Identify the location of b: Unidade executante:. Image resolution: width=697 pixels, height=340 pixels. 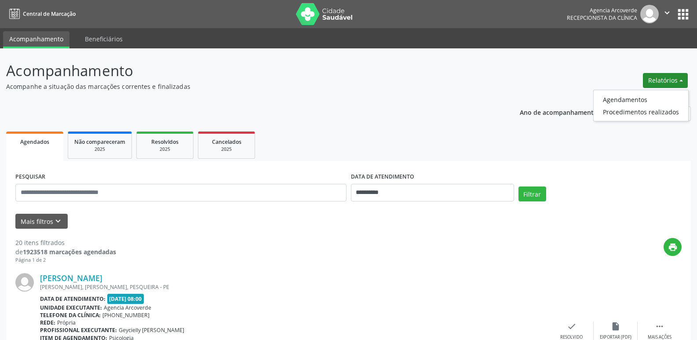
(71, 307).